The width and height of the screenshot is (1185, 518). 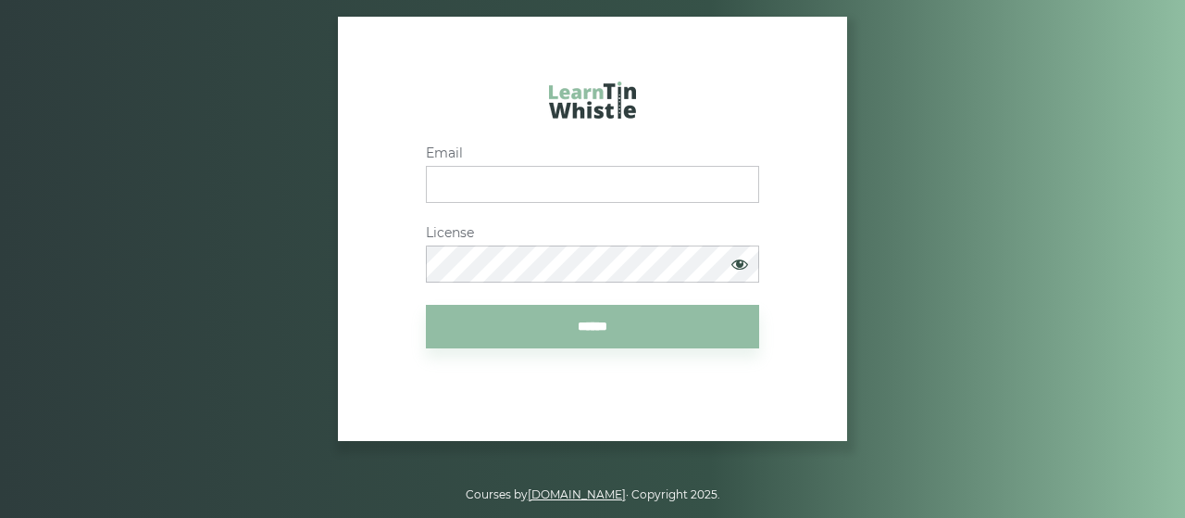 I want to click on label: License, so click(x=593, y=232).